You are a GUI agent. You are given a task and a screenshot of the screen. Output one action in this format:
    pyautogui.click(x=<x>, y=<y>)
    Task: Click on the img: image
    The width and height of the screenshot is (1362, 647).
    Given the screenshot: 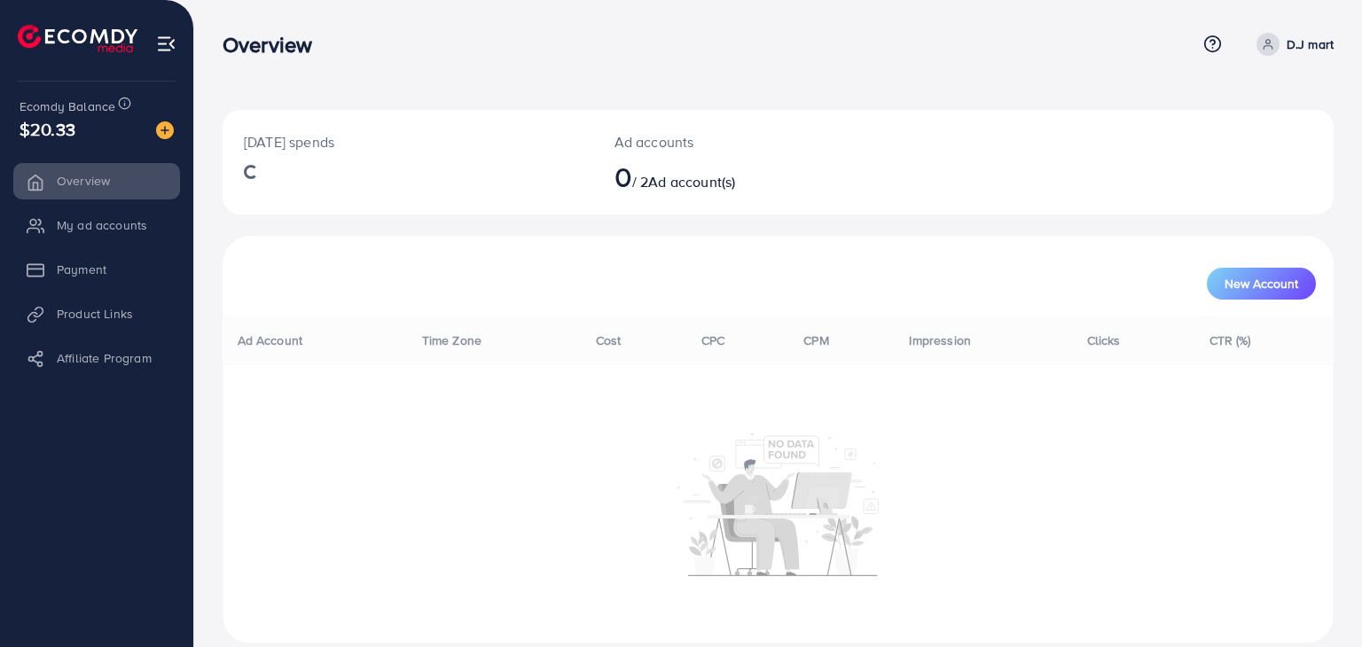 What is the action you would take?
    pyautogui.click(x=165, y=130)
    